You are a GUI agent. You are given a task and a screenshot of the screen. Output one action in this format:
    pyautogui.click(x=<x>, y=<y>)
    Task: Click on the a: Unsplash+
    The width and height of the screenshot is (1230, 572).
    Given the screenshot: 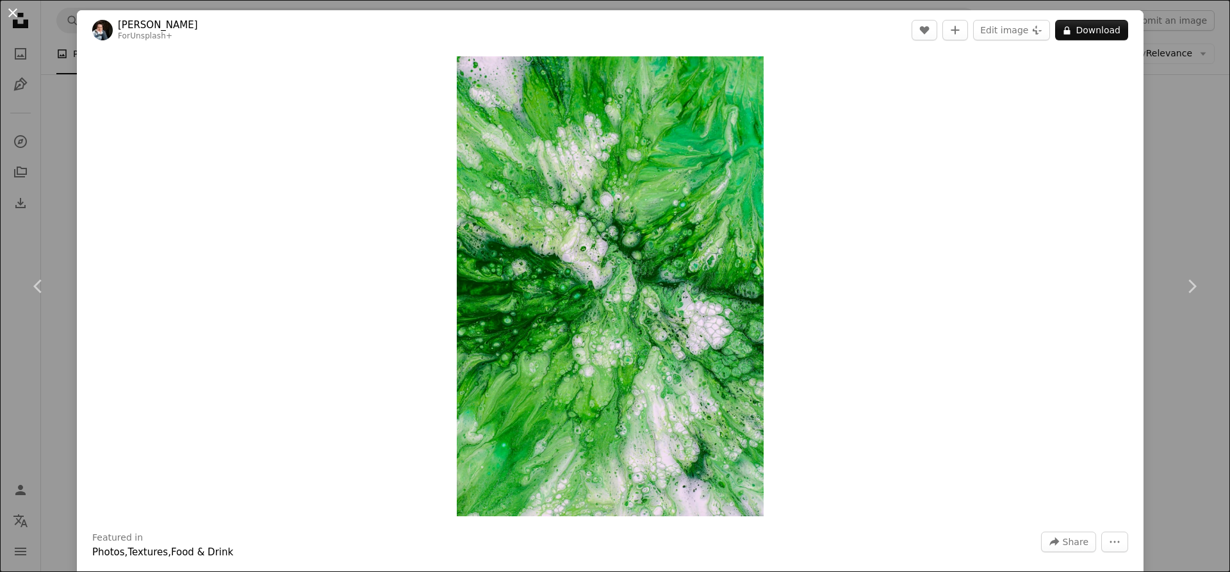 What is the action you would take?
    pyautogui.click(x=151, y=36)
    